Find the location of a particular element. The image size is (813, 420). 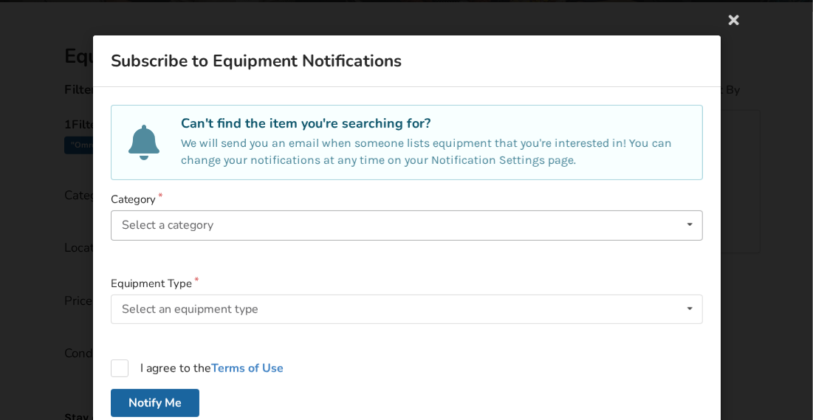

p: We will send you an email when someone lists equipment that you're interested in! You can change ... is located at coordinates (432, 152).